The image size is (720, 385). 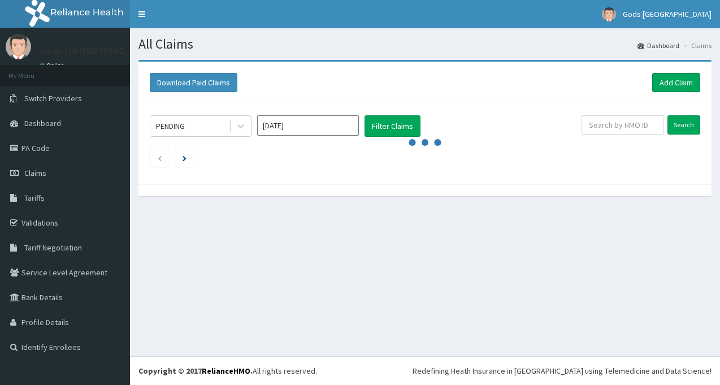 What do you see at coordinates (683, 125) in the screenshot?
I see `input: Search` at bounding box center [683, 125].